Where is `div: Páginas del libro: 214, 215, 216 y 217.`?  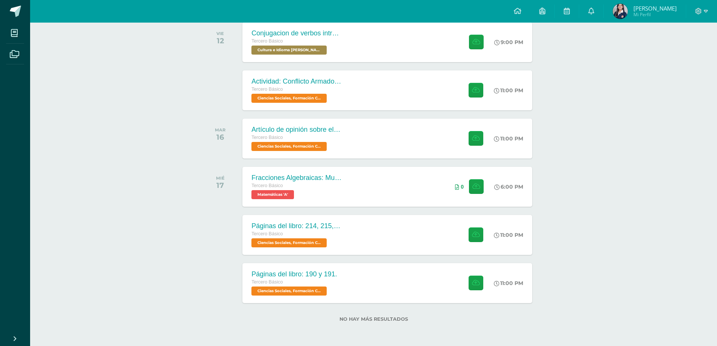
div: Páginas del libro: 214, 215, 216 y 217. is located at coordinates (296, 226).